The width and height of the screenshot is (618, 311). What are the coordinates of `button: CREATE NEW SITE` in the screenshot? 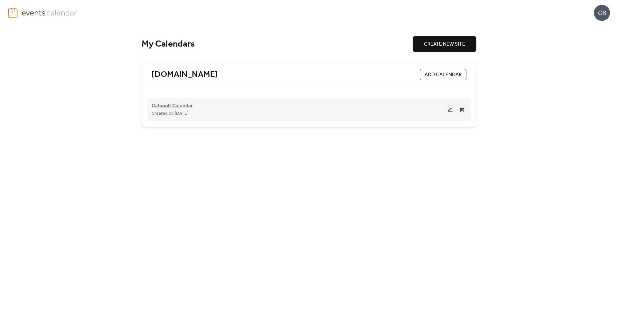 It's located at (444, 44).